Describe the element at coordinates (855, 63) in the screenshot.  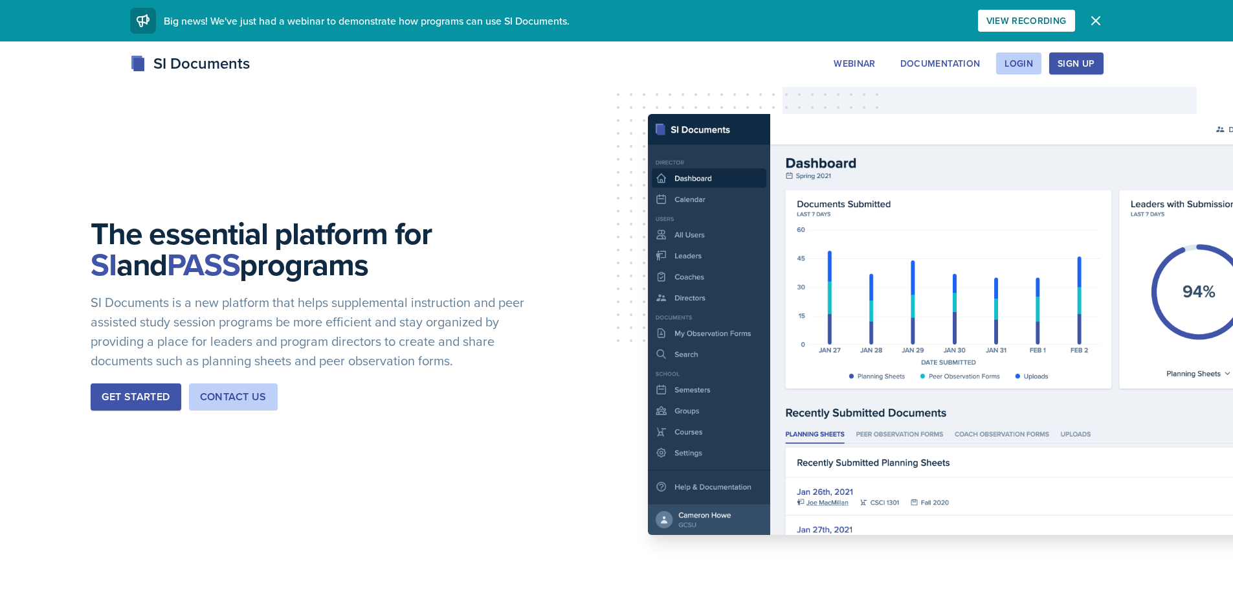
I see `div: Webinar` at that location.